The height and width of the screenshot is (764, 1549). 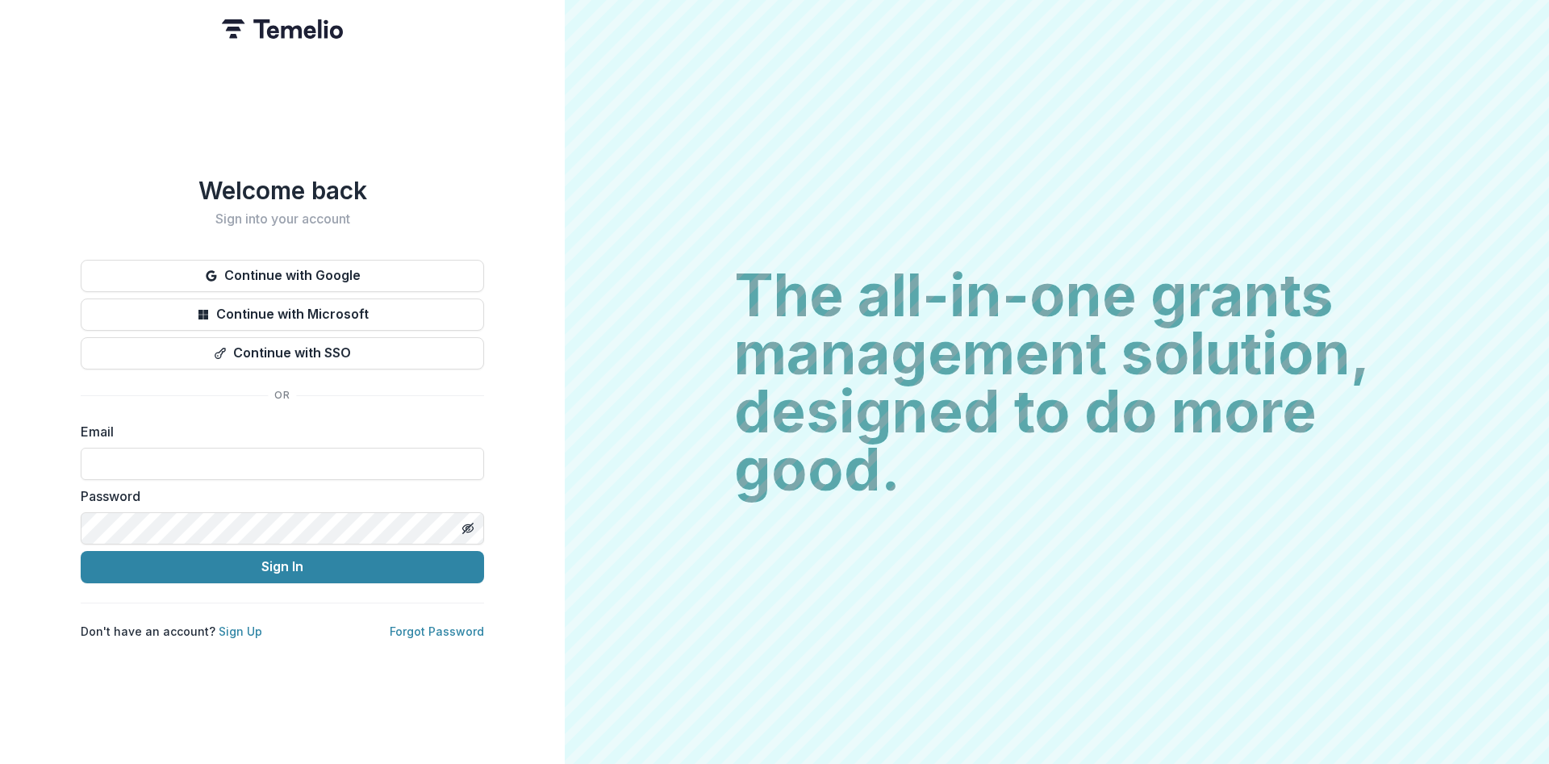 I want to click on button: Continue with Google, so click(x=282, y=276).